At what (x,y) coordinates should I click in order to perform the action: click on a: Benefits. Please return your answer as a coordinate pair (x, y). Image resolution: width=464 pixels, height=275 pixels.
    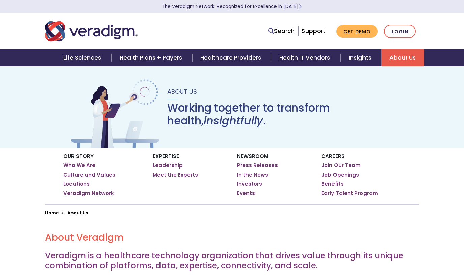
    Looking at the image, I should click on (333, 184).